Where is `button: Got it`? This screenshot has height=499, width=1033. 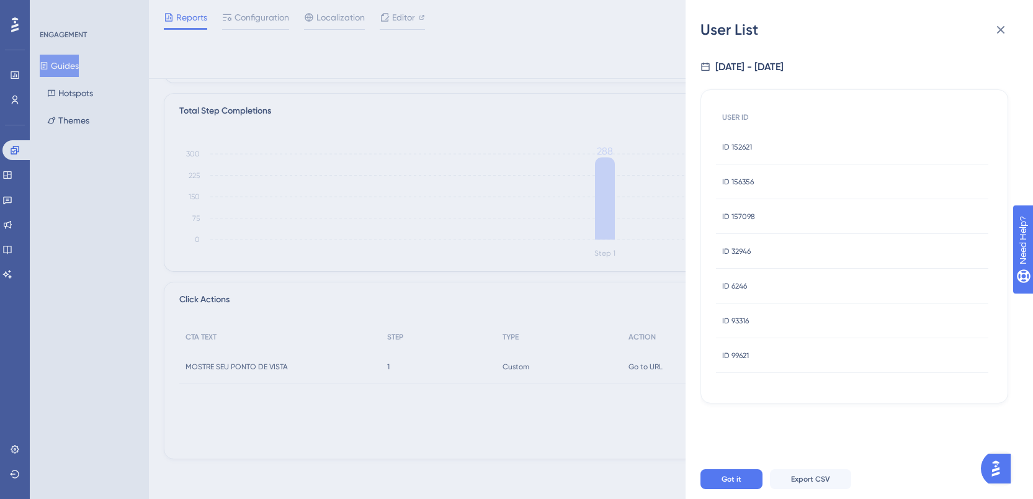 button: Got it is located at coordinates (732, 479).